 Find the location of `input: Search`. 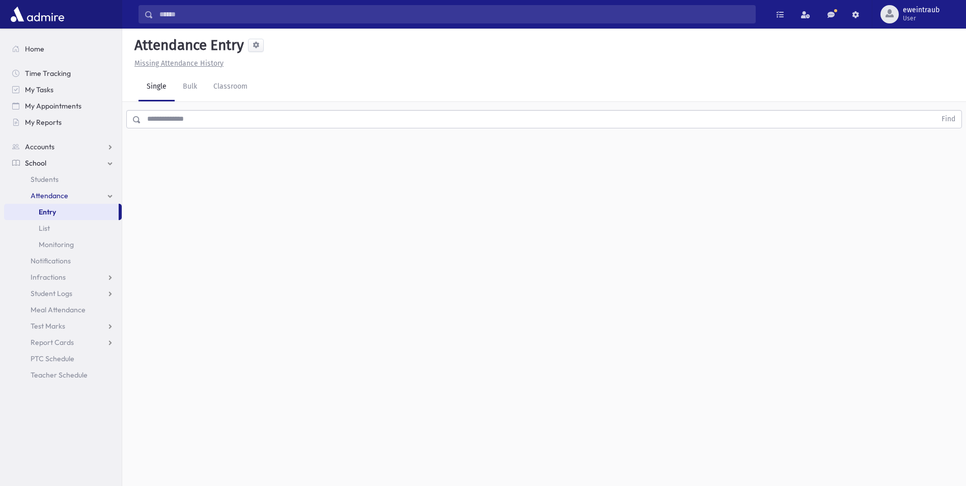

input: Search is located at coordinates (454, 14).